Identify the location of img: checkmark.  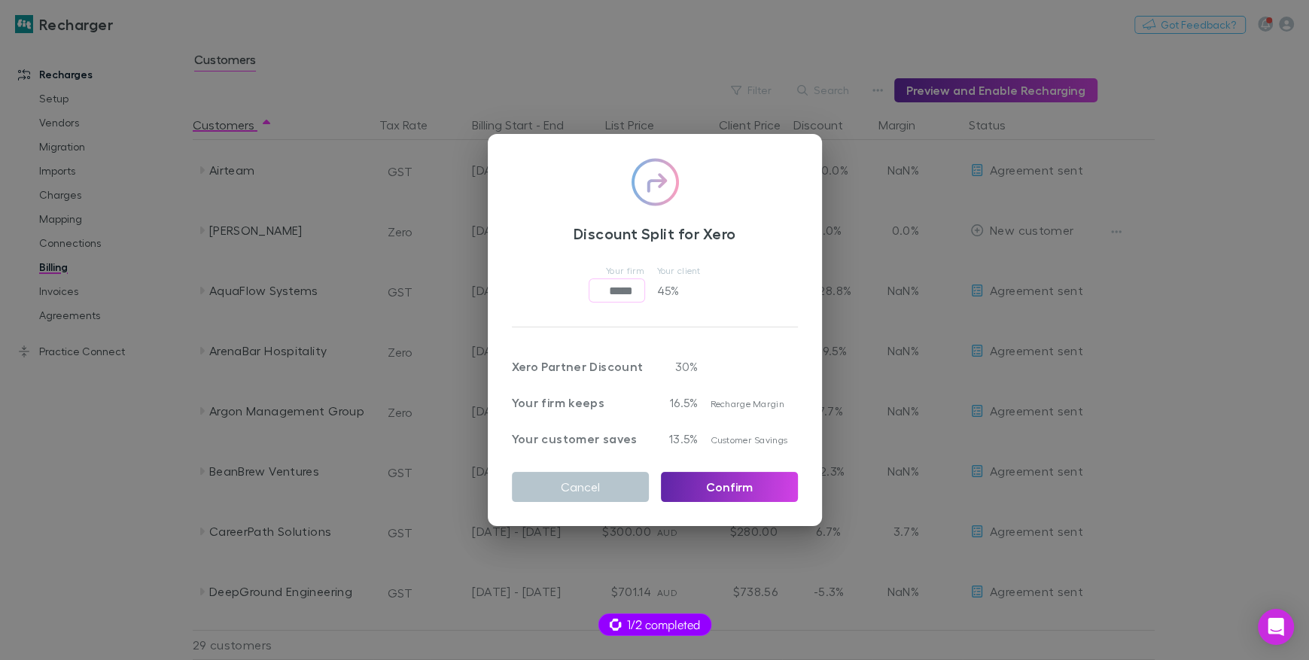
(655, 182).